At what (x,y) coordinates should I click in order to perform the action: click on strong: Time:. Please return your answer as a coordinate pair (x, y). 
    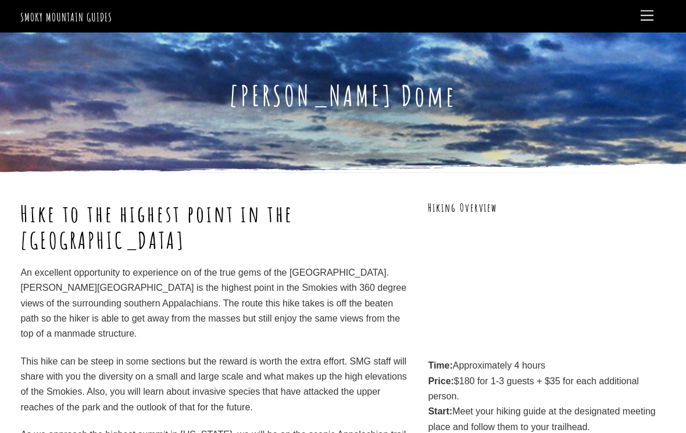
    Looking at the image, I should click on (440, 365).